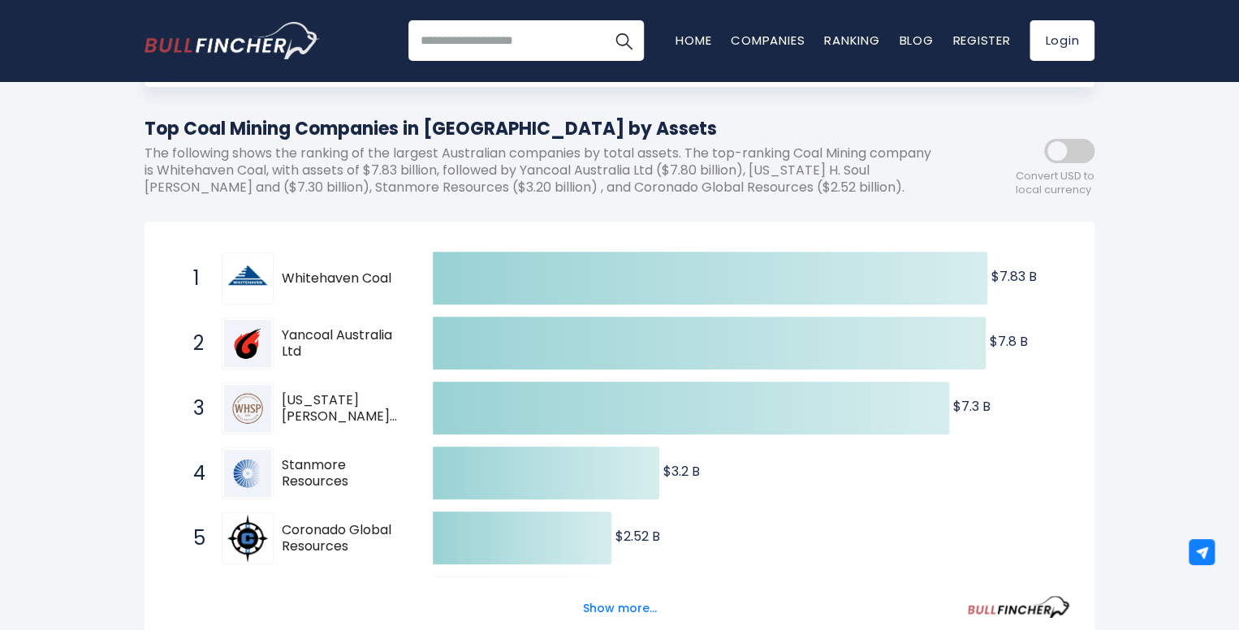 The width and height of the screenshot is (1239, 630). I want to click on span: 4, so click(193, 473).